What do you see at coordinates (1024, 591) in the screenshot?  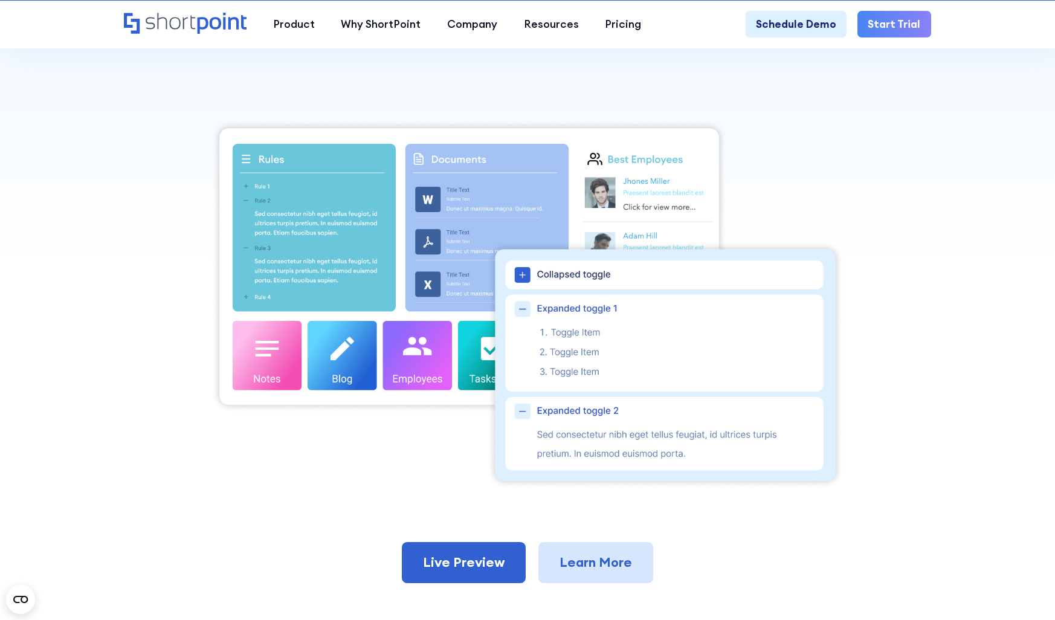 I see `div: Chat Widget` at bounding box center [1024, 591].